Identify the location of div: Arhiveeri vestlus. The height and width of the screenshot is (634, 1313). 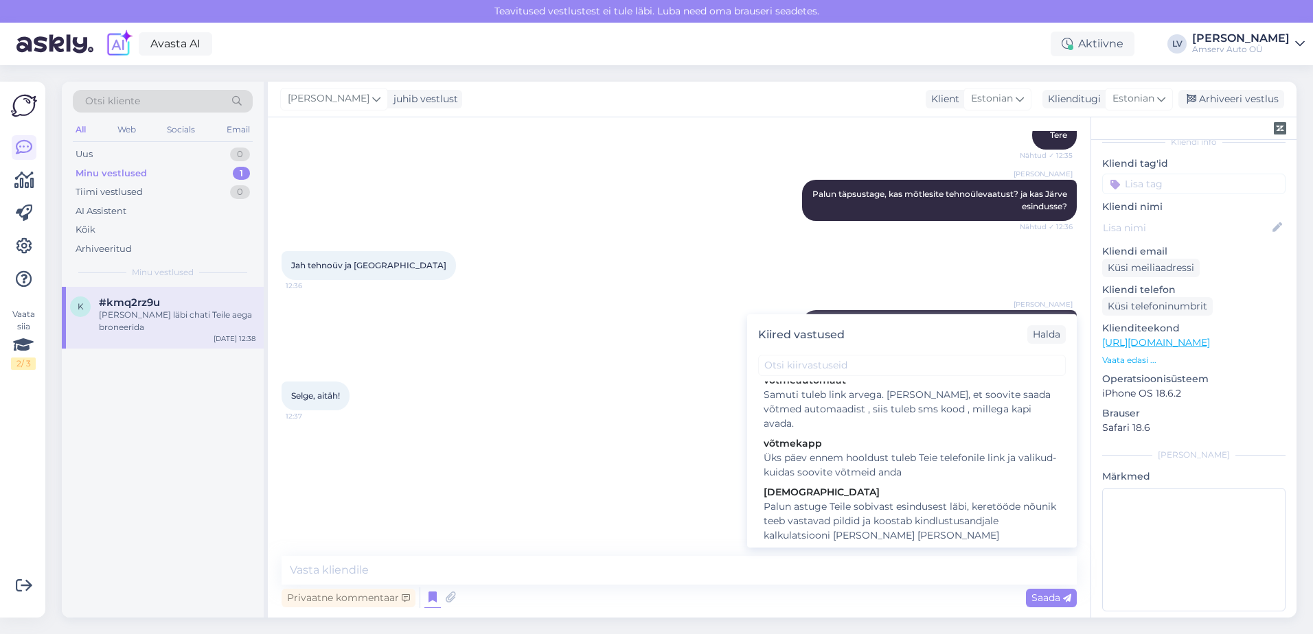
(1231, 99).